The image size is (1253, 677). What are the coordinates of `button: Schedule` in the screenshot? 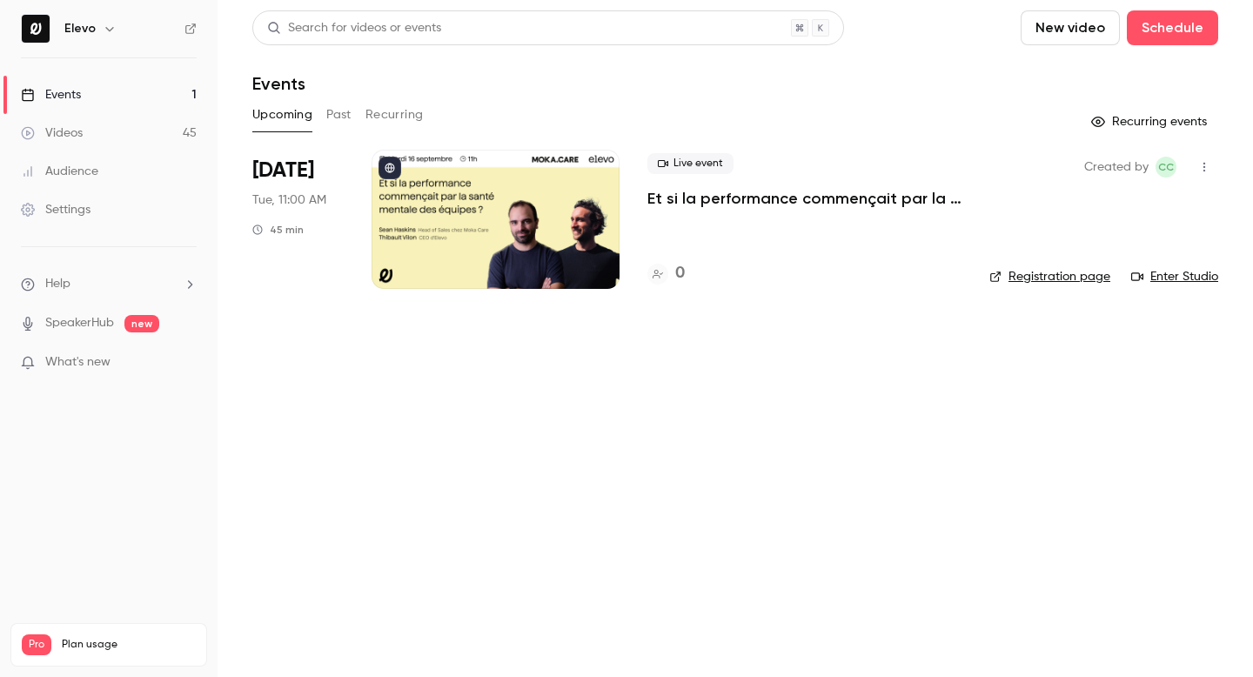 It's located at (1172, 28).